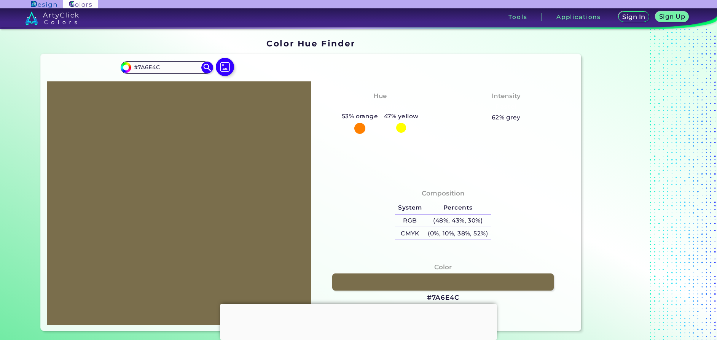 This screenshot has height=340, width=717. Describe the element at coordinates (517, 17) in the screenshot. I see `h3: Tools` at that location.